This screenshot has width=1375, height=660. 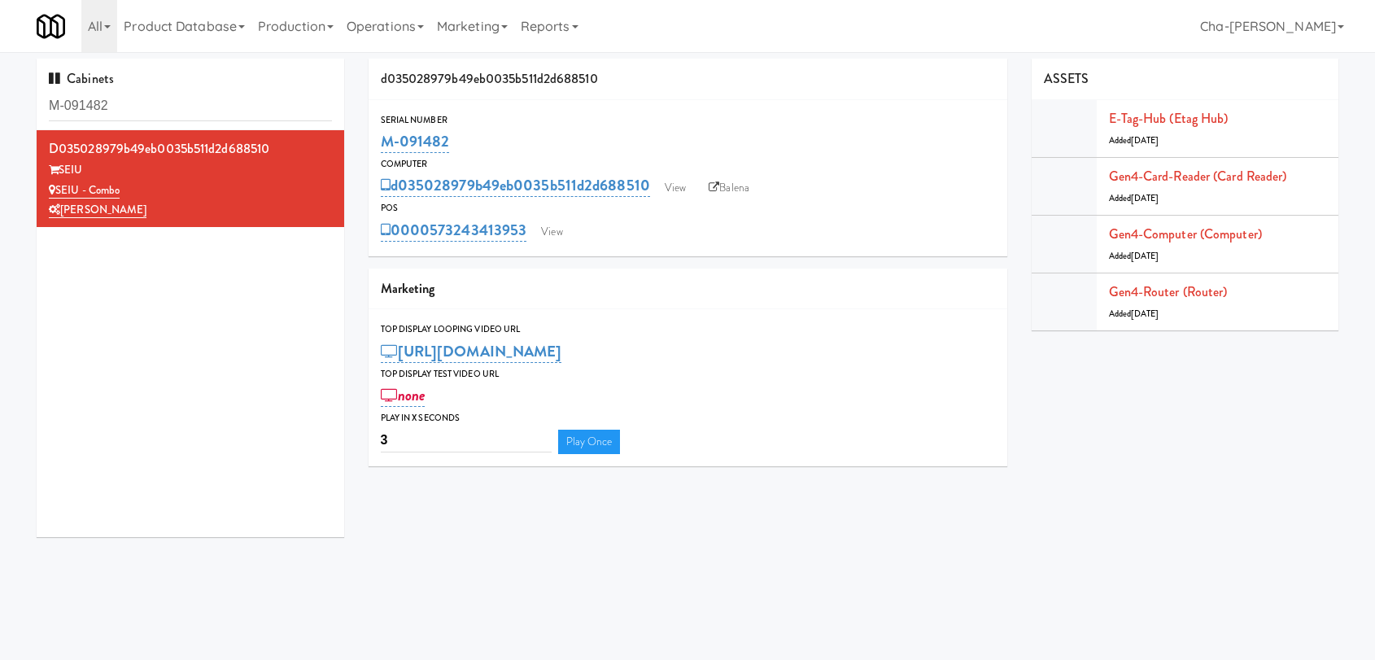 I want to click on span: Marketing, so click(x=407, y=288).